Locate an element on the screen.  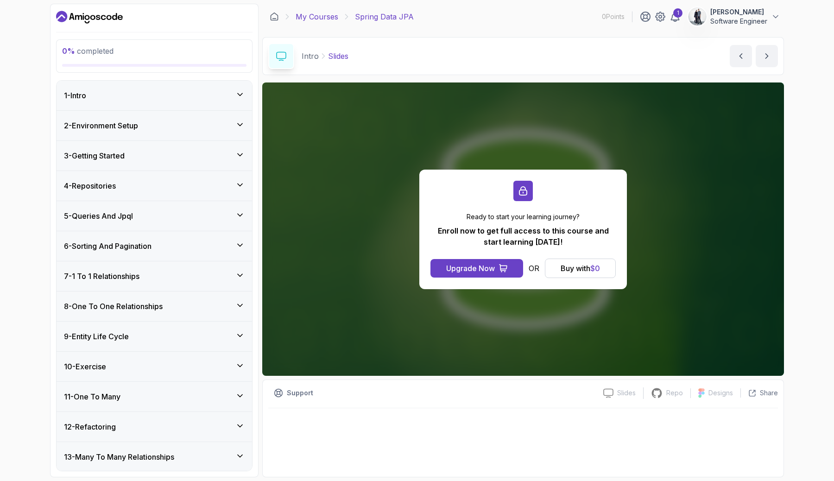
p: Support is located at coordinates (300, 393).